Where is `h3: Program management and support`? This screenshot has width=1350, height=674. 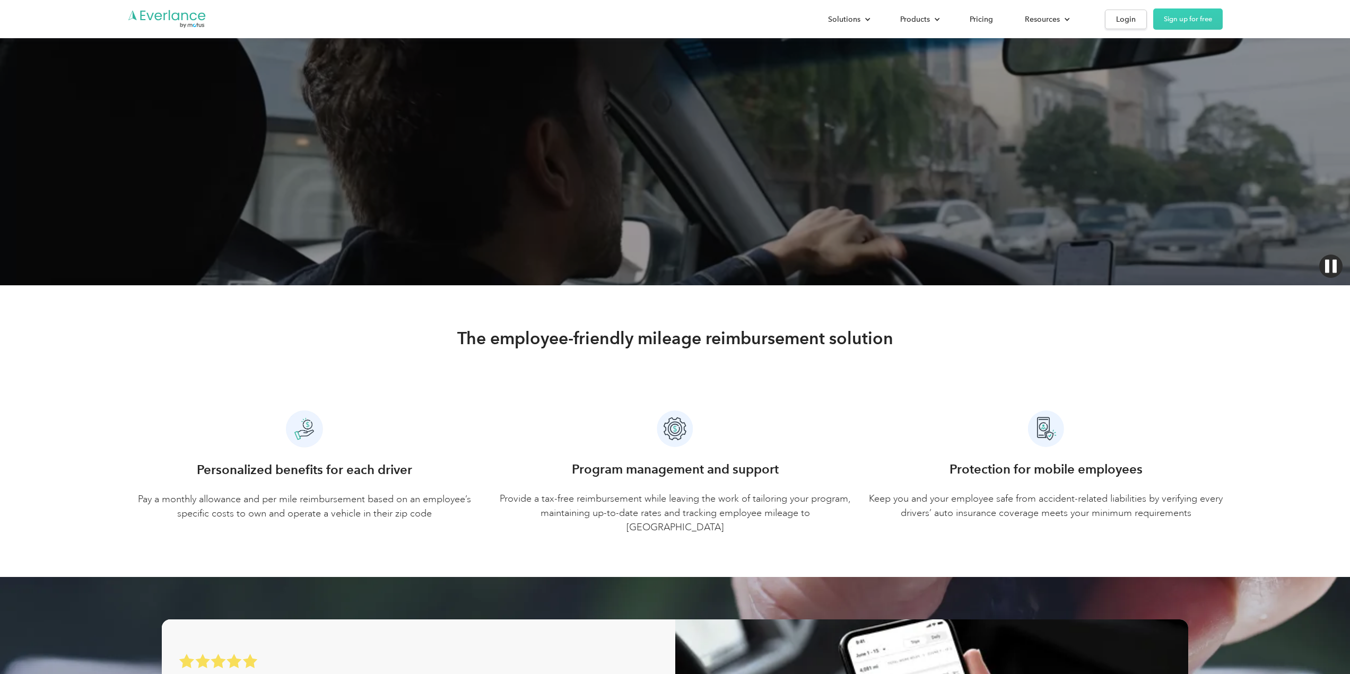 h3: Program management and support is located at coordinates (675, 470).